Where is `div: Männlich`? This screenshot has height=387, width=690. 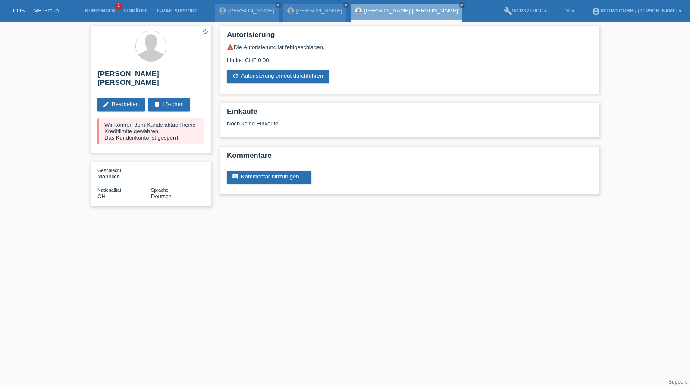
div: Männlich is located at coordinates (124, 173).